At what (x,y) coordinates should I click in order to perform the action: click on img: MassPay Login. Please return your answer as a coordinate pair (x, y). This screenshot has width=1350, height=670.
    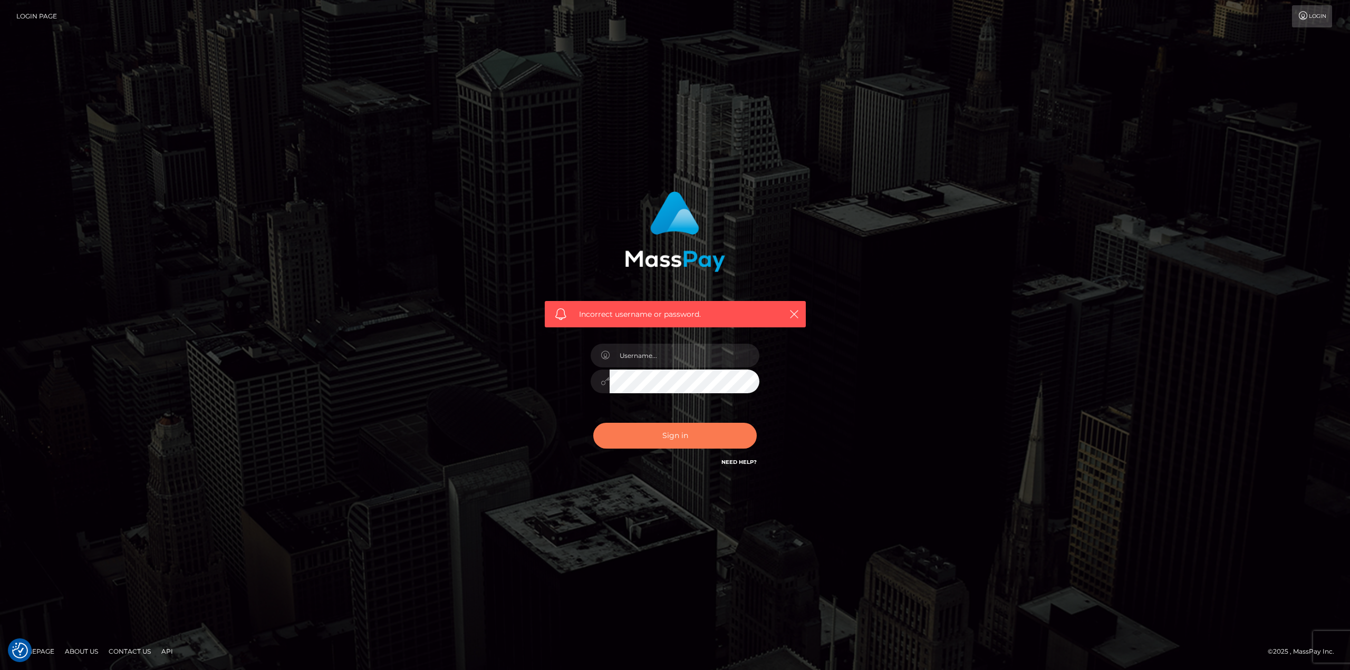
    Looking at the image, I should click on (675, 232).